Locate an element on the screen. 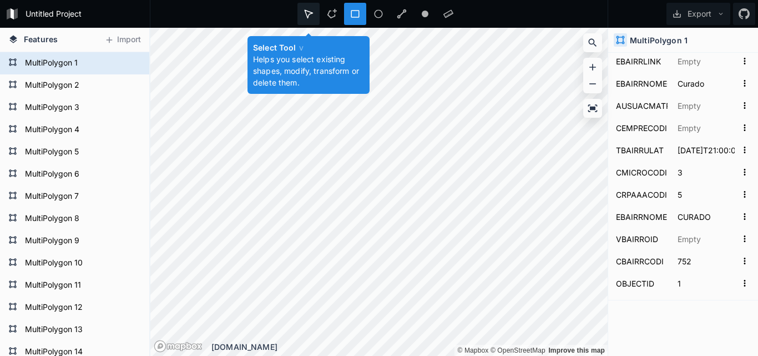 Image resolution: width=758 pixels, height=356 pixels. a: Mapbox is located at coordinates (473, 350).